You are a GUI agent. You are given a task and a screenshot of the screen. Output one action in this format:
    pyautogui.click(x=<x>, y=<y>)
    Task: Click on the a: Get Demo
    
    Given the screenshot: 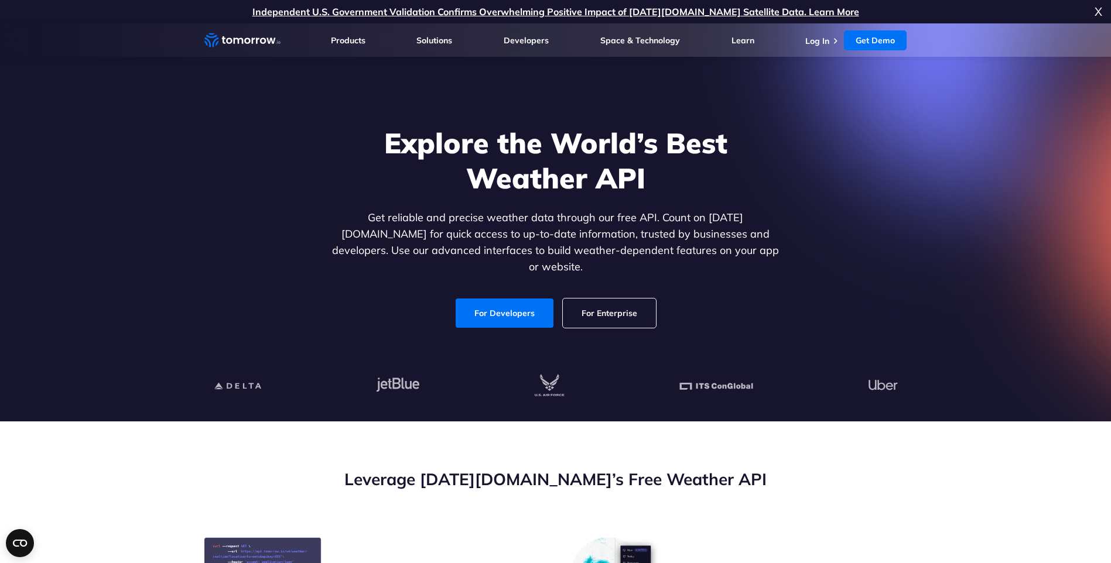 What is the action you would take?
    pyautogui.click(x=875, y=40)
    